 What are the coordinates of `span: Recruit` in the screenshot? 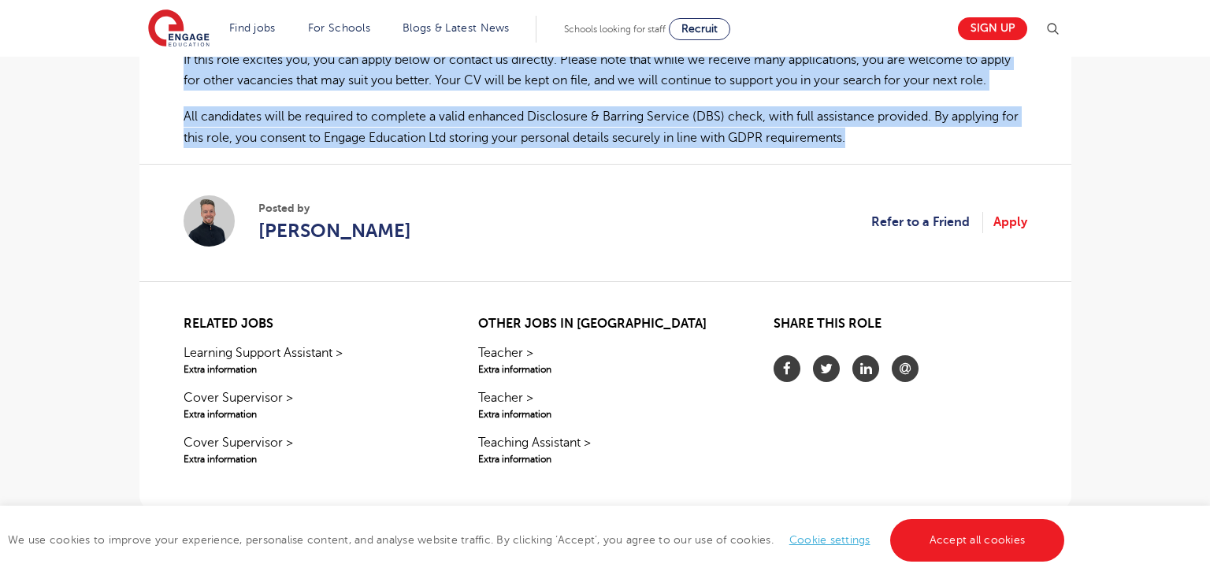 It's located at (700, 28).